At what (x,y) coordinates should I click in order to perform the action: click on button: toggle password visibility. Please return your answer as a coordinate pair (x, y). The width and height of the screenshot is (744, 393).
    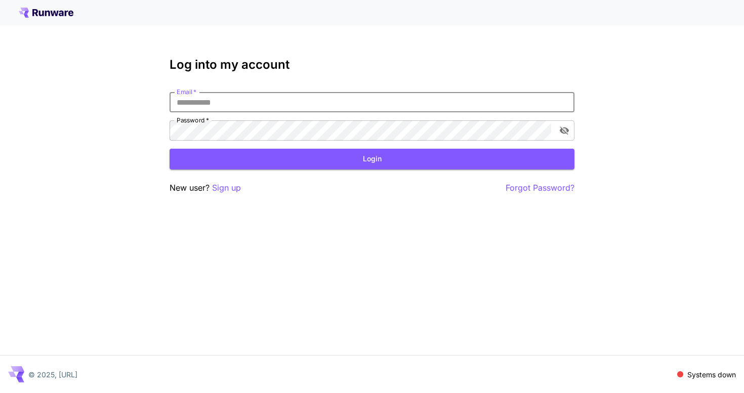
    Looking at the image, I should click on (564, 131).